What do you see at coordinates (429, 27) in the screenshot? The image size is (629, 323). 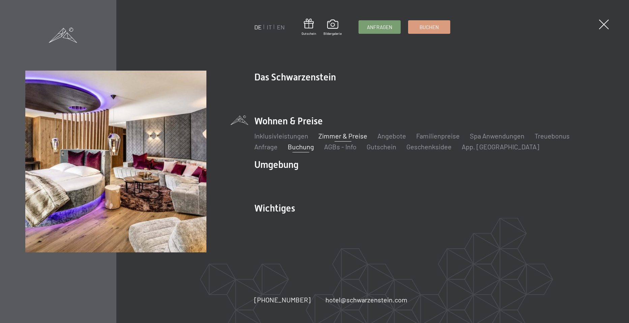 I see `span: Buchen` at bounding box center [429, 27].